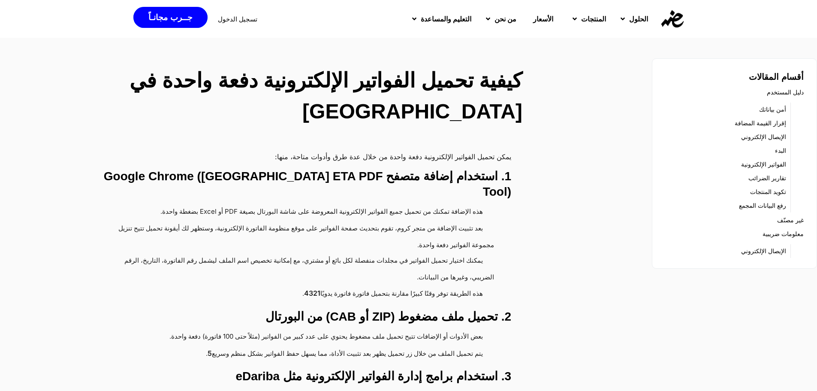  What do you see at coordinates (298, 317) in the screenshot?
I see `h3: 2. تحميل ملف مضغوط (ZIP أو CAB) من البورتال` at bounding box center [298, 317].